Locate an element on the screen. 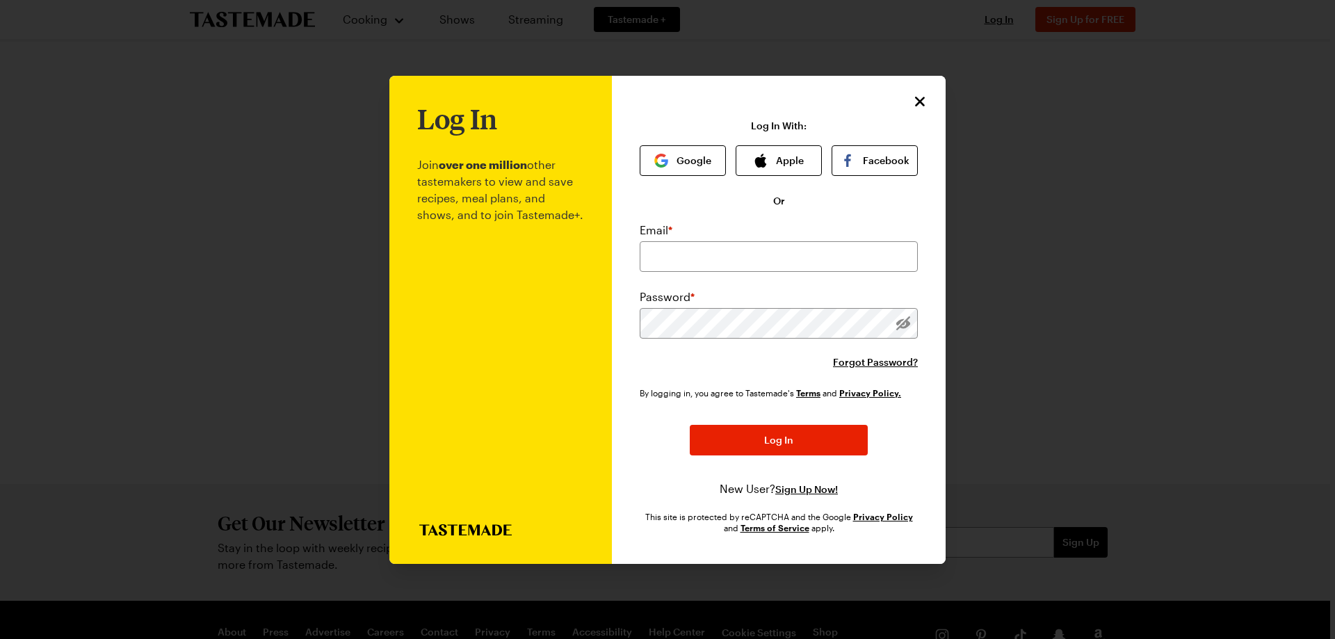  span: Forgot Password? is located at coordinates (876, 362).